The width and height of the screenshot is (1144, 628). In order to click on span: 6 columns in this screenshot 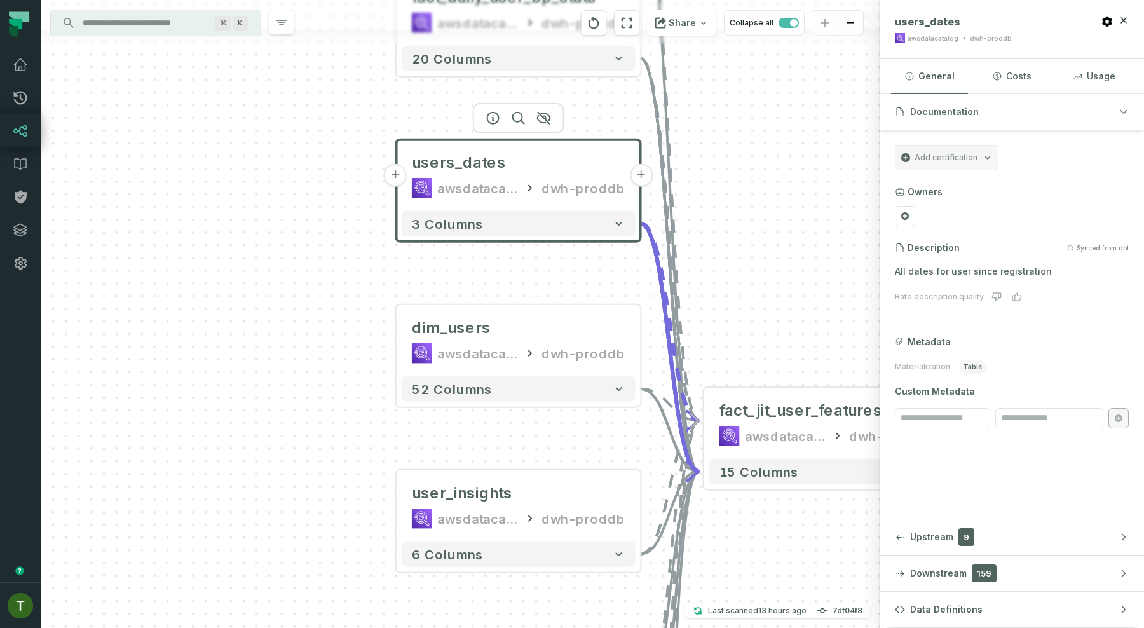, I will do `click(447, 554)`.